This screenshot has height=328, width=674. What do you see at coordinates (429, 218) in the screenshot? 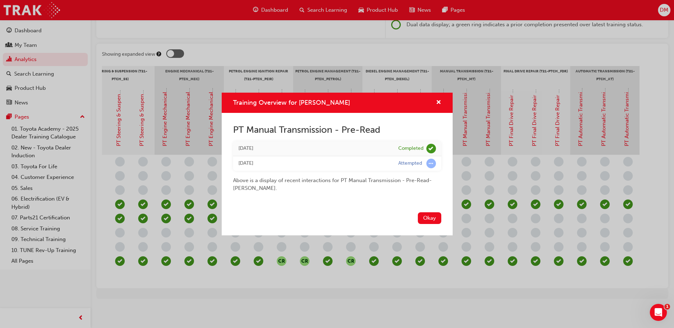
I see `button: Okay` at bounding box center [429, 218].